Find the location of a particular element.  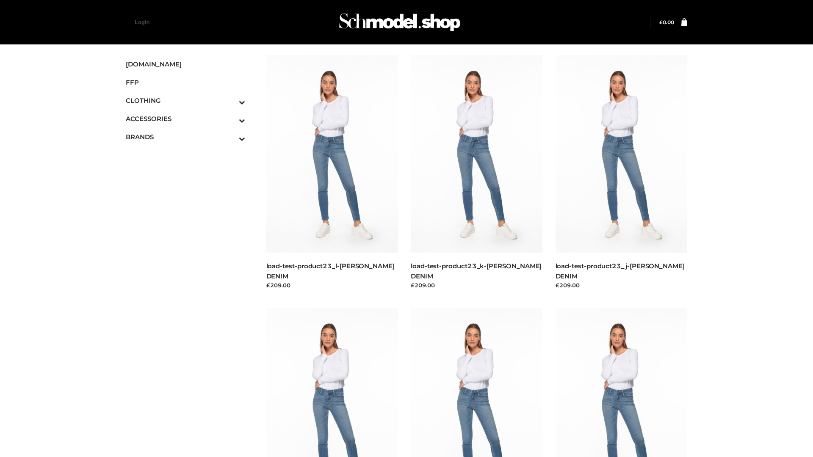

a: BRANDSToggle Submenu is located at coordinates (185, 137).